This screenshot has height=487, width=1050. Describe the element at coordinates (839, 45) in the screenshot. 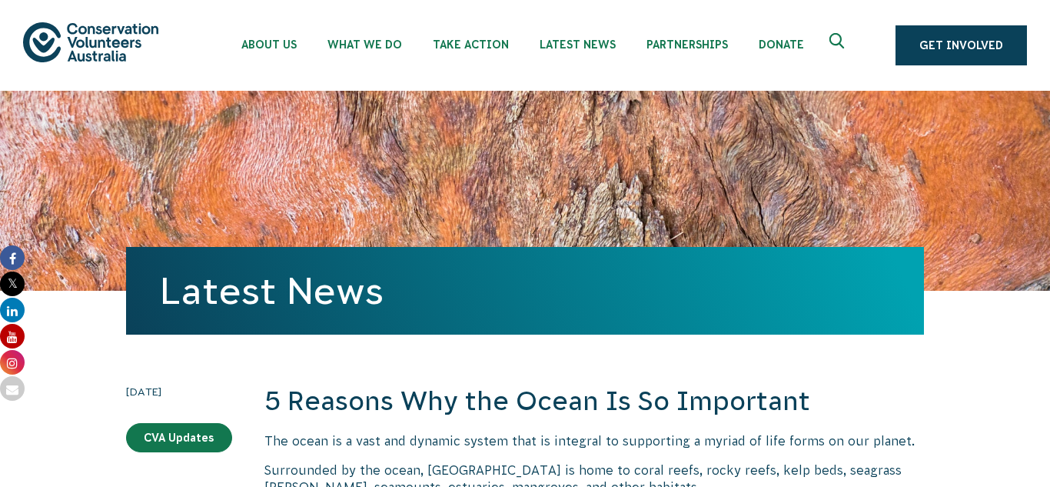

I see `span: Expand search box` at that location.